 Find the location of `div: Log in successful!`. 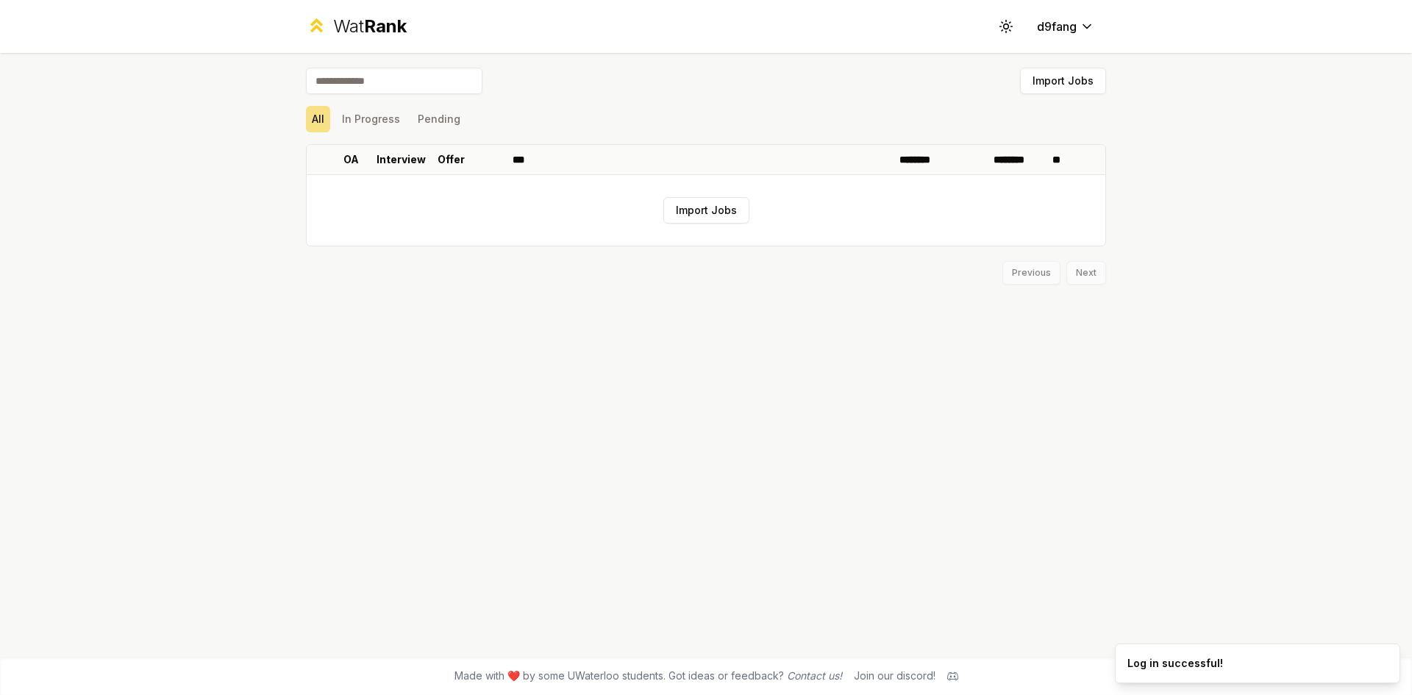

div: Log in successful! is located at coordinates (1175, 663).